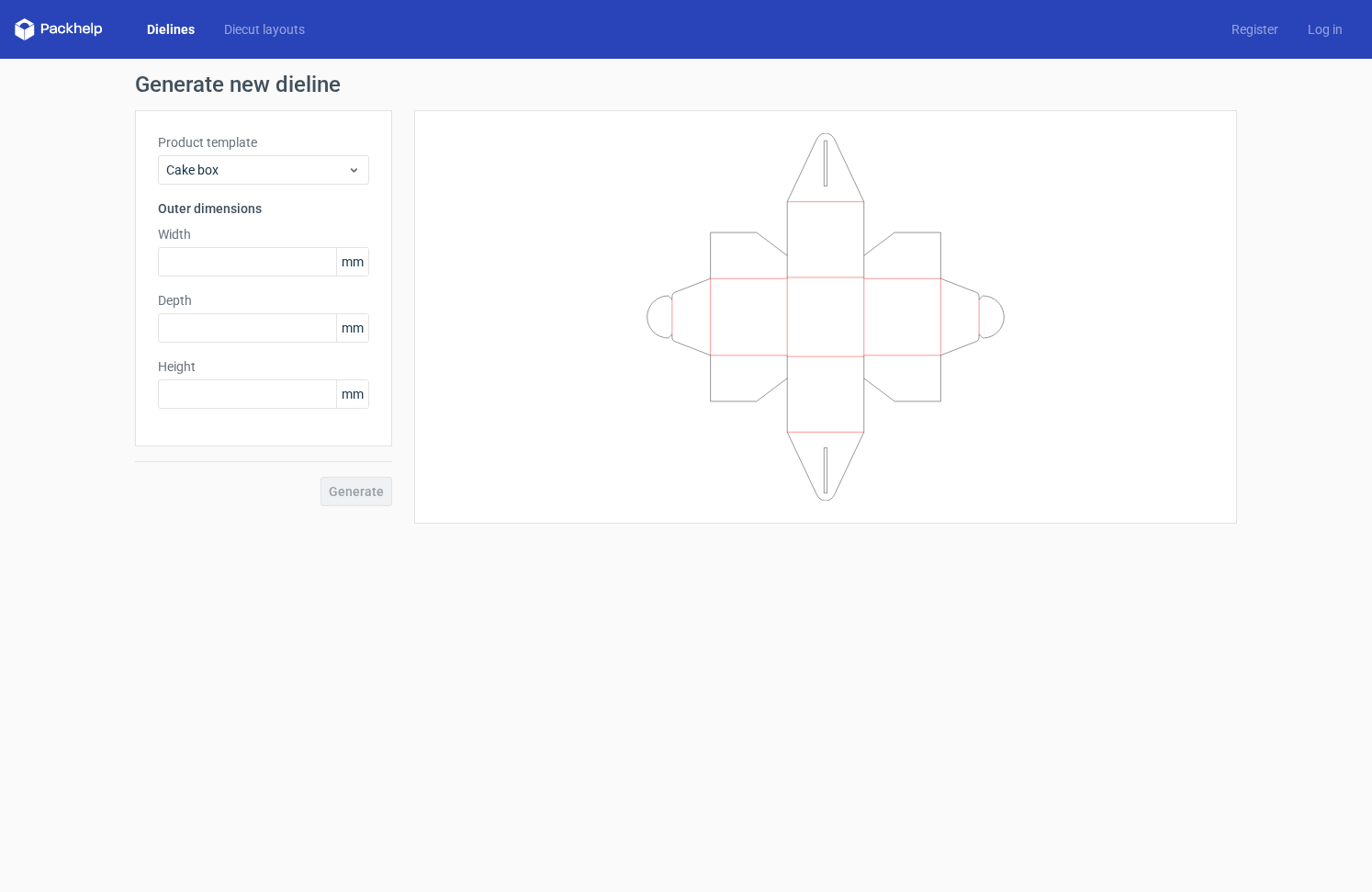 The image size is (1372, 892). What do you see at coordinates (263, 301) in the screenshot?
I see `label: Depth` at bounding box center [263, 301].